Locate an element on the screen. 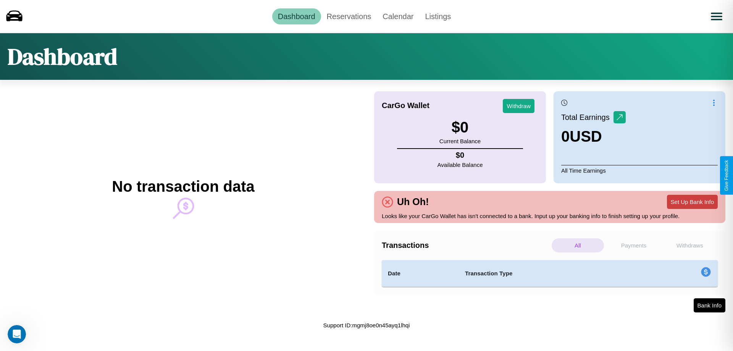  h4: Date is located at coordinates (420, 273).